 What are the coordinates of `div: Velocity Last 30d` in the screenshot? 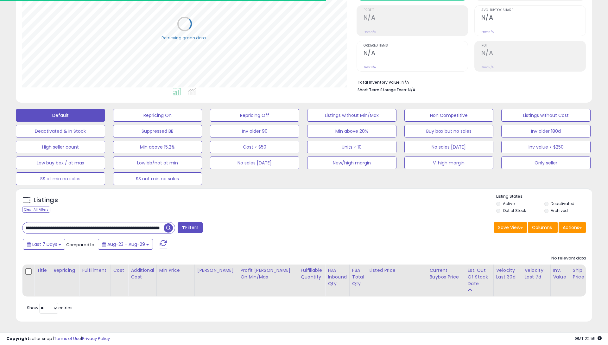 It's located at (507, 273).